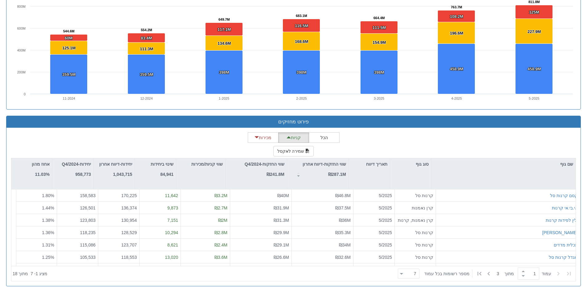 Image resolution: width=587 pixels, height=294 pixels. What do you see at coordinates (562, 220) in the screenshot?
I see `div: ילין לפידות קרנות` at bounding box center [562, 220].